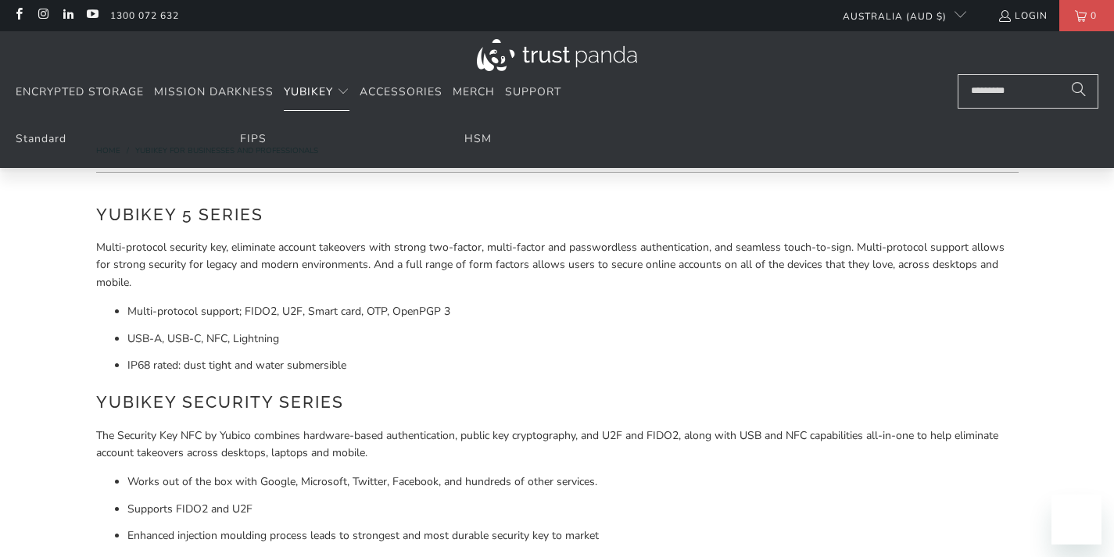  I want to click on summary: YubiKey, so click(317, 92).